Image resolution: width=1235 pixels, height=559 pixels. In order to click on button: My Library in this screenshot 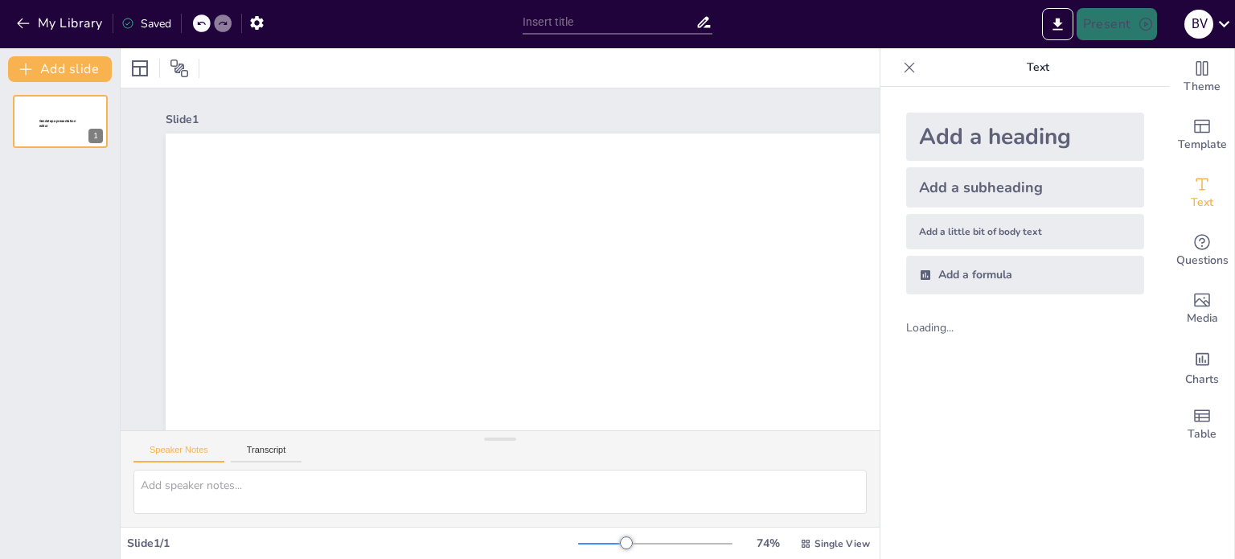, I will do `click(60, 23)`.